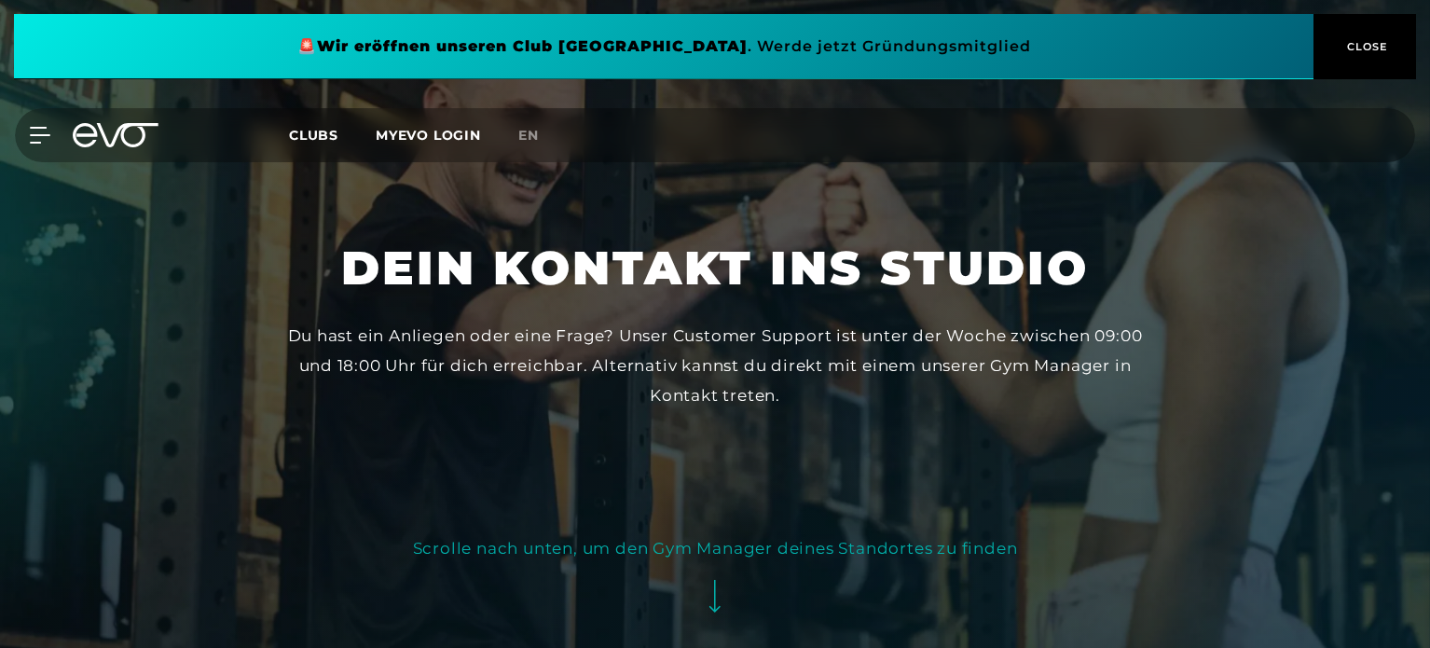 Image resolution: width=1430 pixels, height=648 pixels. I want to click on span: CLOSE, so click(1364, 47).